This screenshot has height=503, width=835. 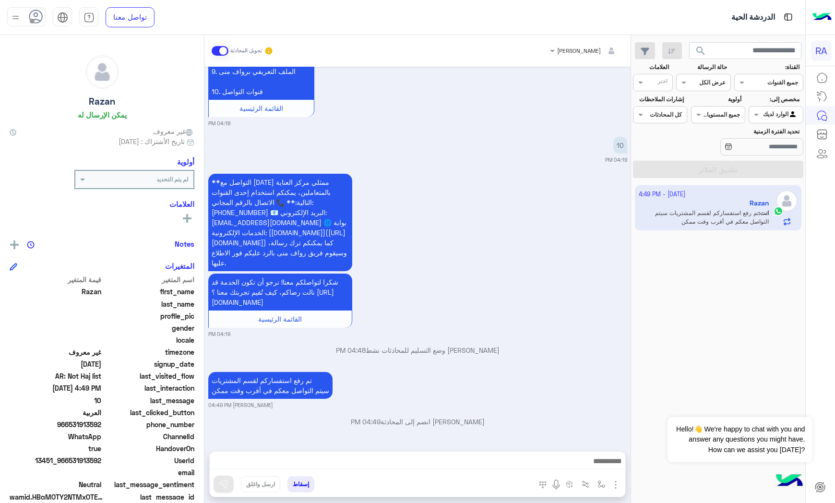 What do you see at coordinates (246, 51) in the screenshot?
I see `small: تحويل المحادثة` at bounding box center [246, 51].